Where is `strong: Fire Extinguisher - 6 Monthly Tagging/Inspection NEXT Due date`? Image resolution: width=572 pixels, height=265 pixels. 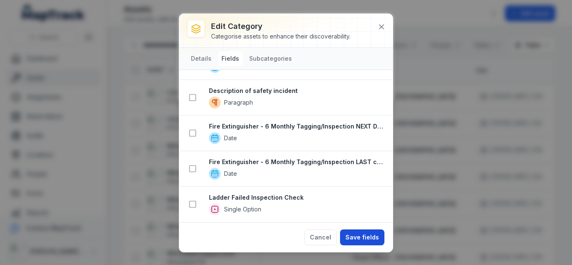
strong: Fire Extinguisher - 6 Monthly Tagging/Inspection NEXT Due date is located at coordinates (297, 126).